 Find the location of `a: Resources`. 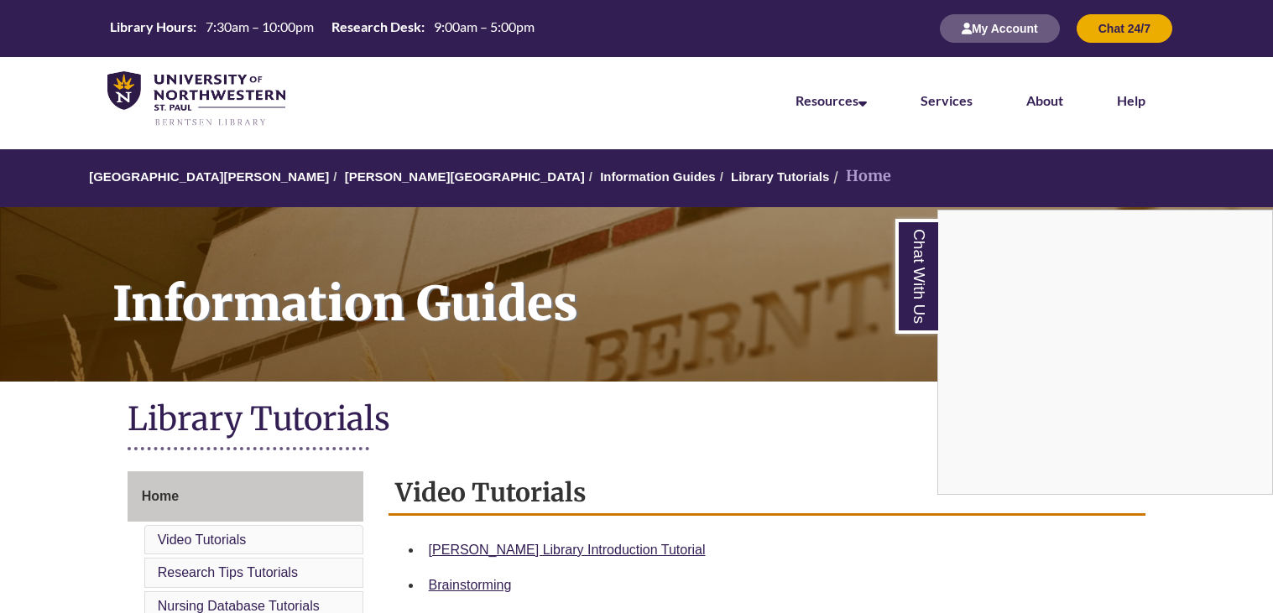

a: Resources is located at coordinates (831, 100).